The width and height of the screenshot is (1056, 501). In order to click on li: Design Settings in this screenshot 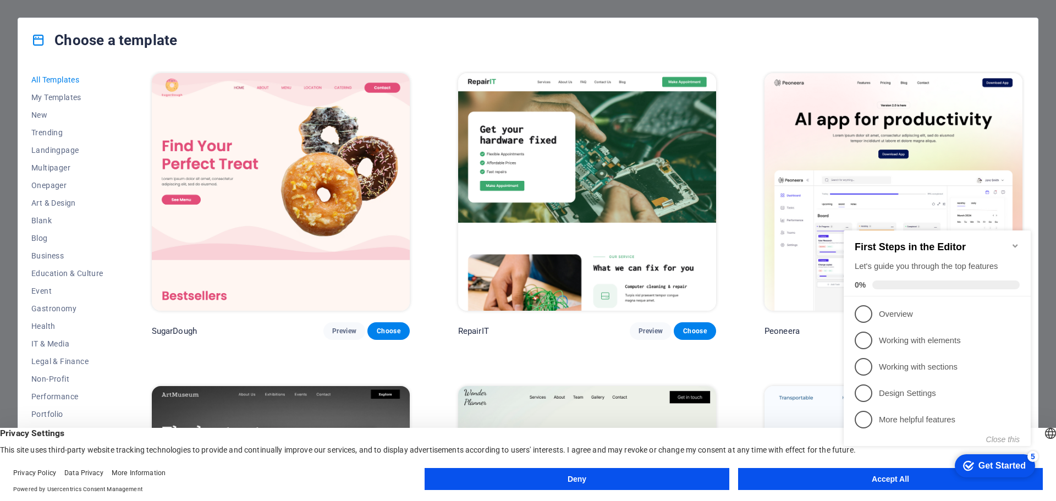, I will do `click(98, 179)`.